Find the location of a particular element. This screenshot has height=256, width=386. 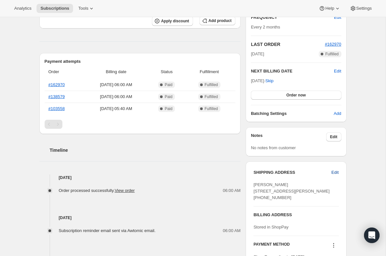

h2: LAST ORDER is located at coordinates (288, 44).